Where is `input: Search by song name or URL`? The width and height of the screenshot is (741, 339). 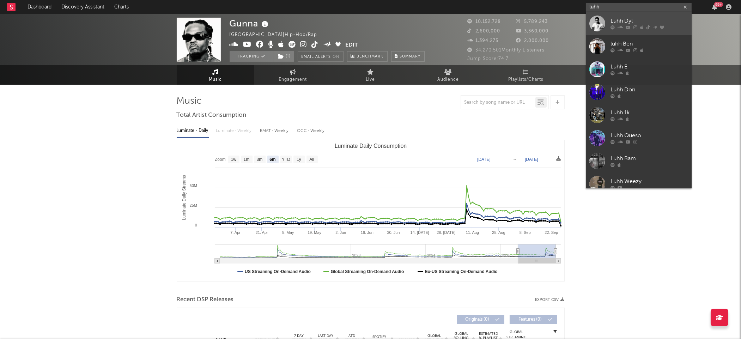 input: Search by song name or URL is located at coordinates (498, 103).